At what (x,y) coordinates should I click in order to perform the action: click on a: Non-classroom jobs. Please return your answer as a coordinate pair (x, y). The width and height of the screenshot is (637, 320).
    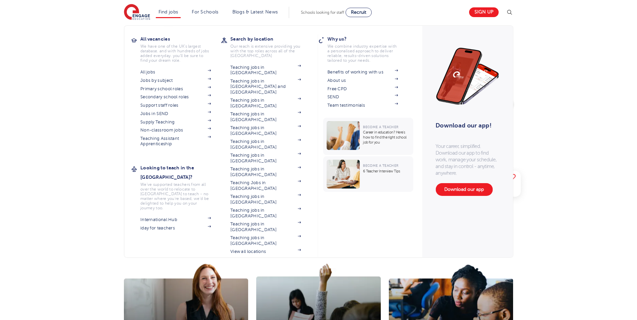
    Looking at the image, I should click on (176, 130).